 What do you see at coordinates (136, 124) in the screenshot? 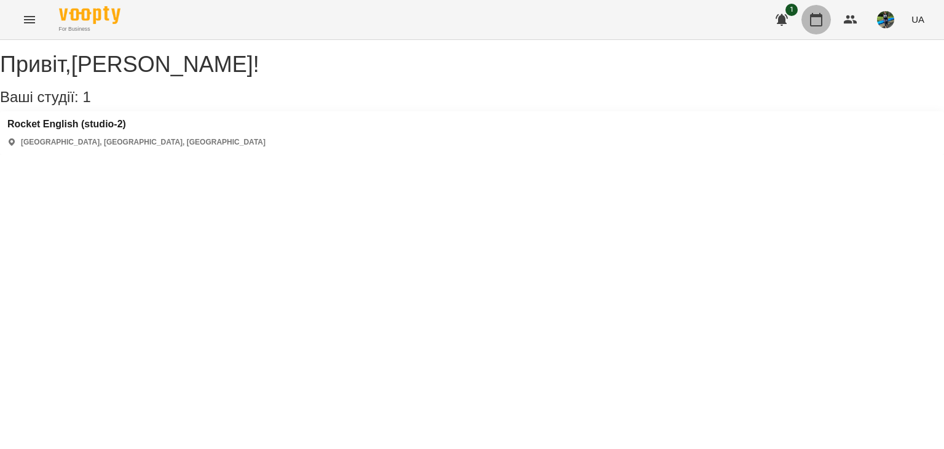
I see `a: Rocket English (studio-2)` at bounding box center [136, 124].